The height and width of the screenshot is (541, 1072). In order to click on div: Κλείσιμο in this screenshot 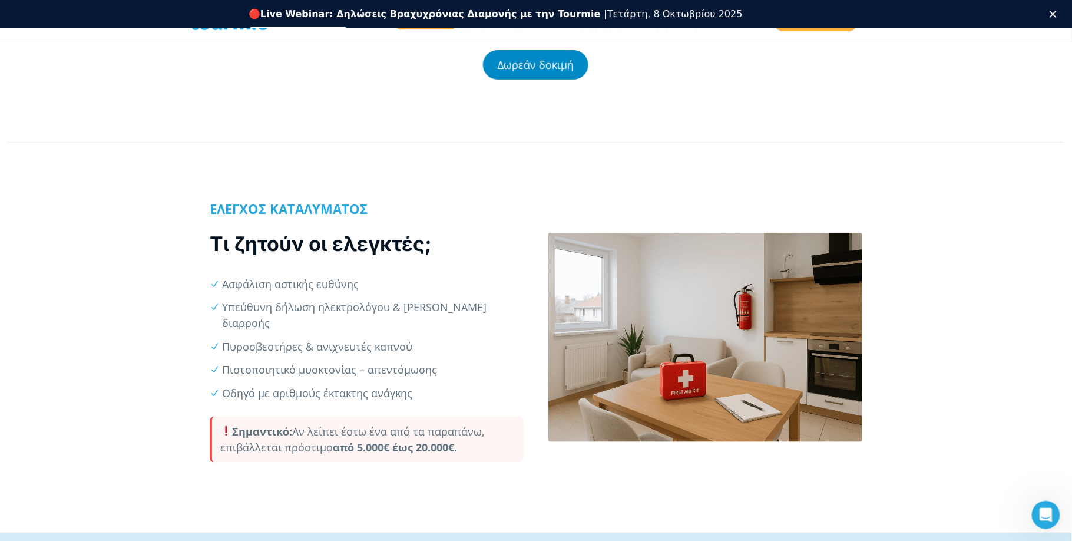, I will do `click(1056, 14)`.